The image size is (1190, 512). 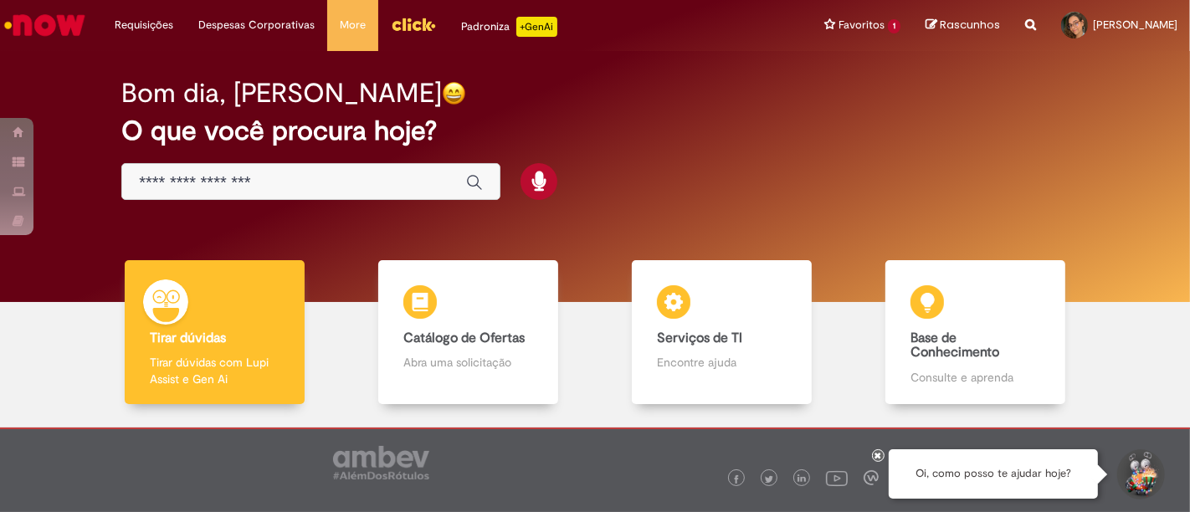 I want to click on a: Serviços de TI Encontre ajuda, so click(x=721, y=332).